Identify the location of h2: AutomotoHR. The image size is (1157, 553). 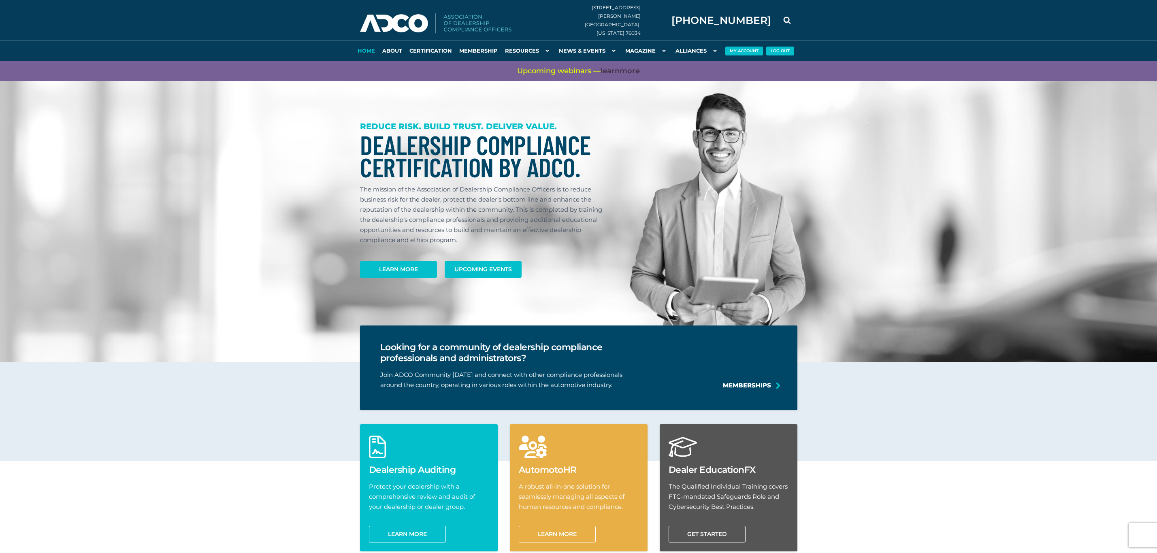
(578, 470).